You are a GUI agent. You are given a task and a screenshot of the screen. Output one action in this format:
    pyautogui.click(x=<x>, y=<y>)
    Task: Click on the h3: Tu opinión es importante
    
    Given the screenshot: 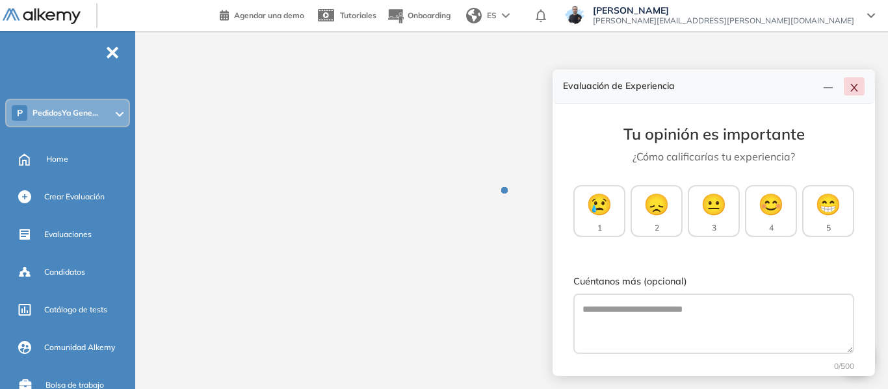 What is the action you would take?
    pyautogui.click(x=713, y=134)
    